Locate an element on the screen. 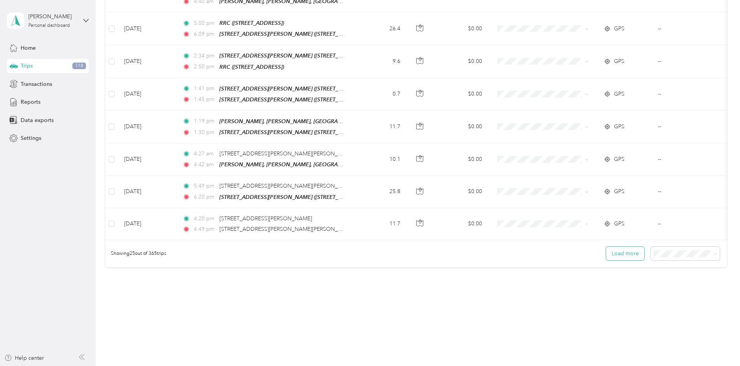 Image resolution: width=740 pixels, height=366 pixels. span: 1:19 pm is located at coordinates (205, 121).